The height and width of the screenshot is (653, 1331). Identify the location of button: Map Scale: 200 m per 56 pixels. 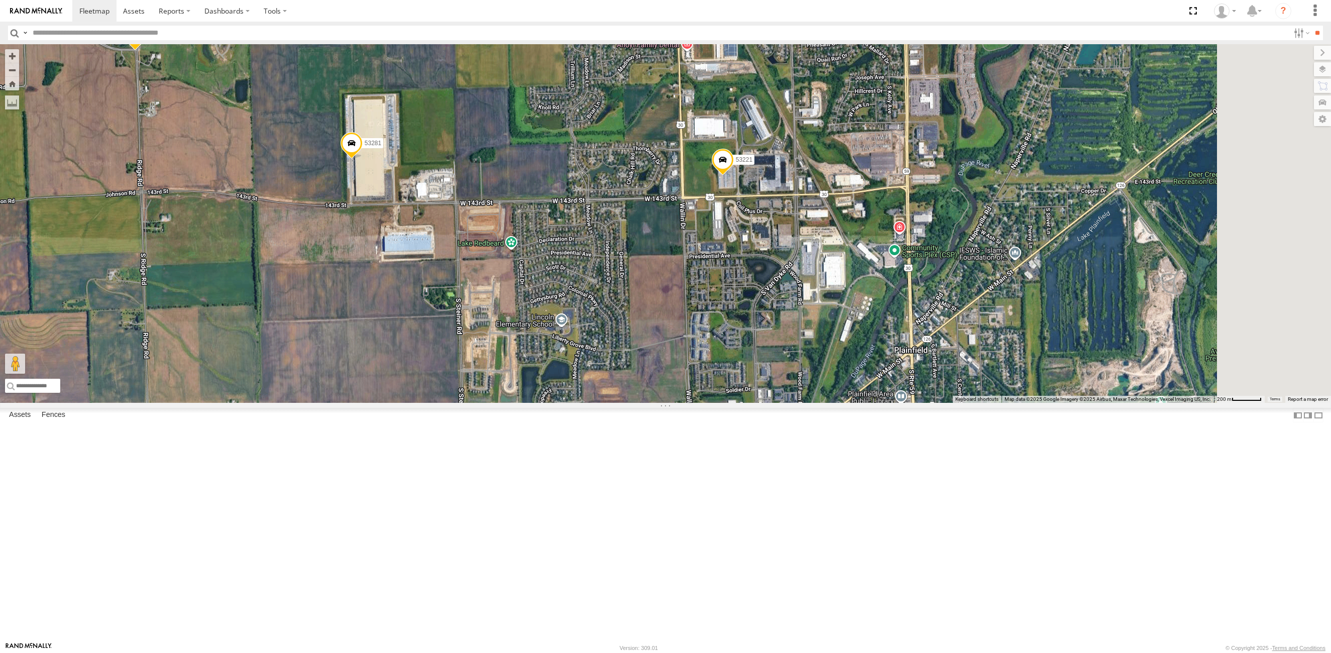
(1239, 399).